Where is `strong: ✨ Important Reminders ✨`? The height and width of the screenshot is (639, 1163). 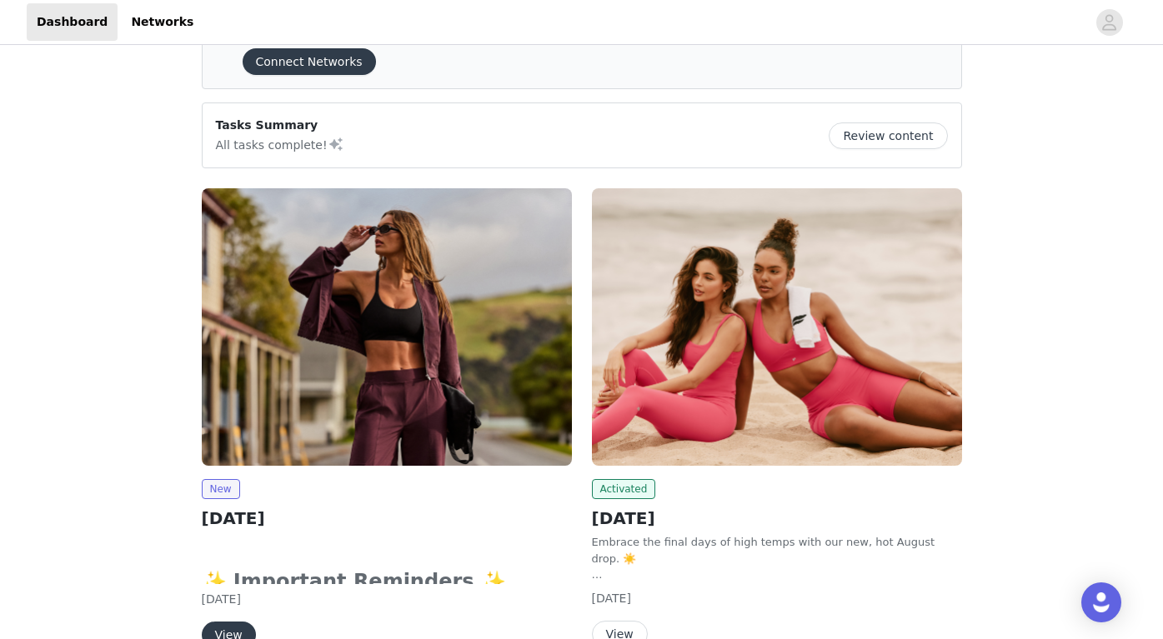
strong: ✨ Important Reminders ✨ is located at coordinates (359, 582).